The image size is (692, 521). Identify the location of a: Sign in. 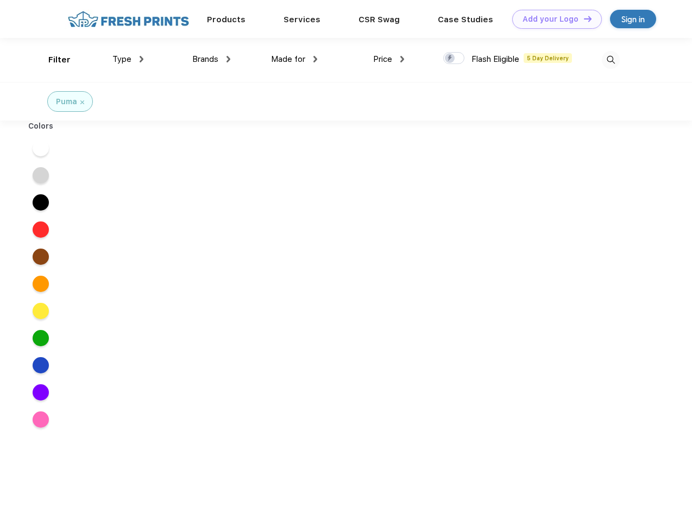
(632, 19).